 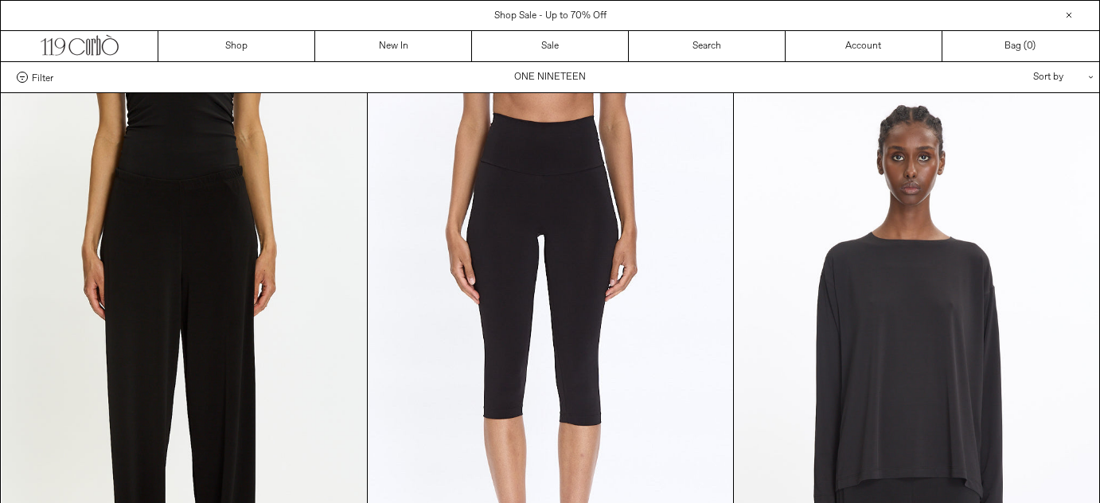 I want to click on span: 0, so click(x=1029, y=46).